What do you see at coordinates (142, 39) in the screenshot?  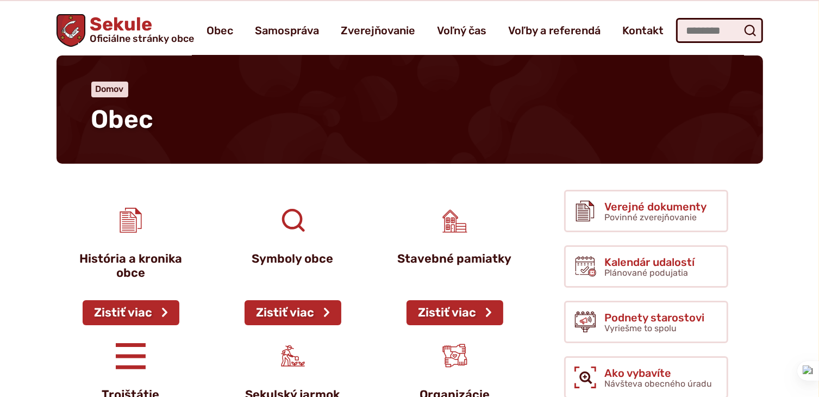 I see `span: Oficiálne stránky obce` at bounding box center [142, 39].